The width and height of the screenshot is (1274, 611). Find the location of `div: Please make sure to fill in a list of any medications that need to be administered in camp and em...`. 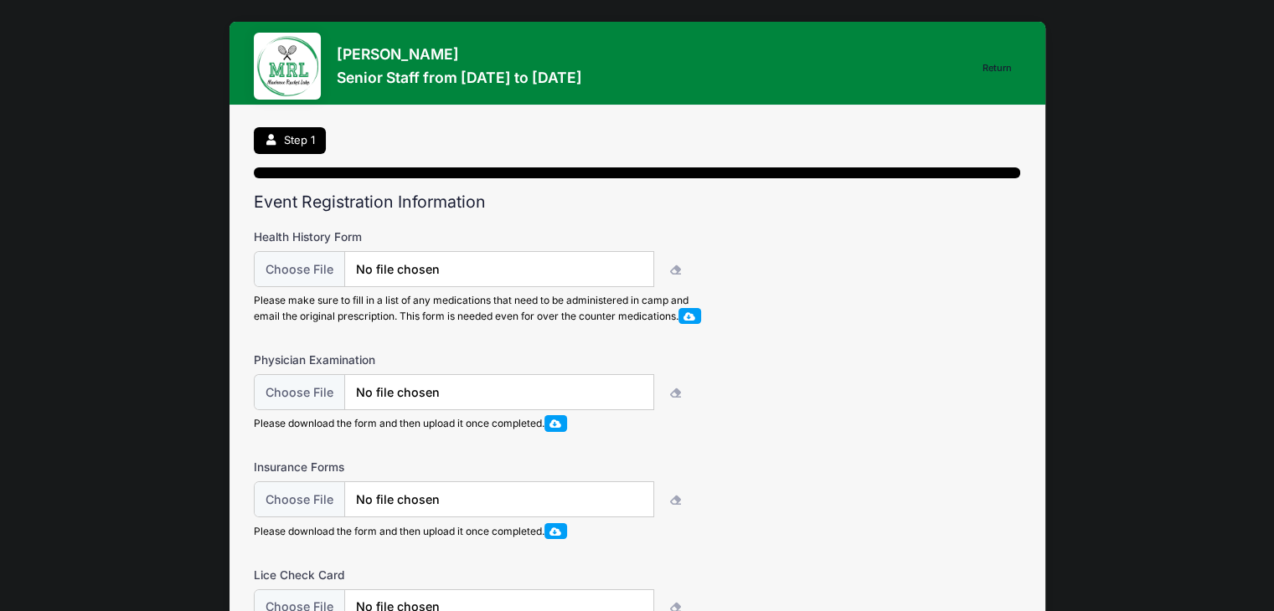

div: Please make sure to fill in a list of any medications that need to be administered in camp and em... is located at coordinates (477, 309).